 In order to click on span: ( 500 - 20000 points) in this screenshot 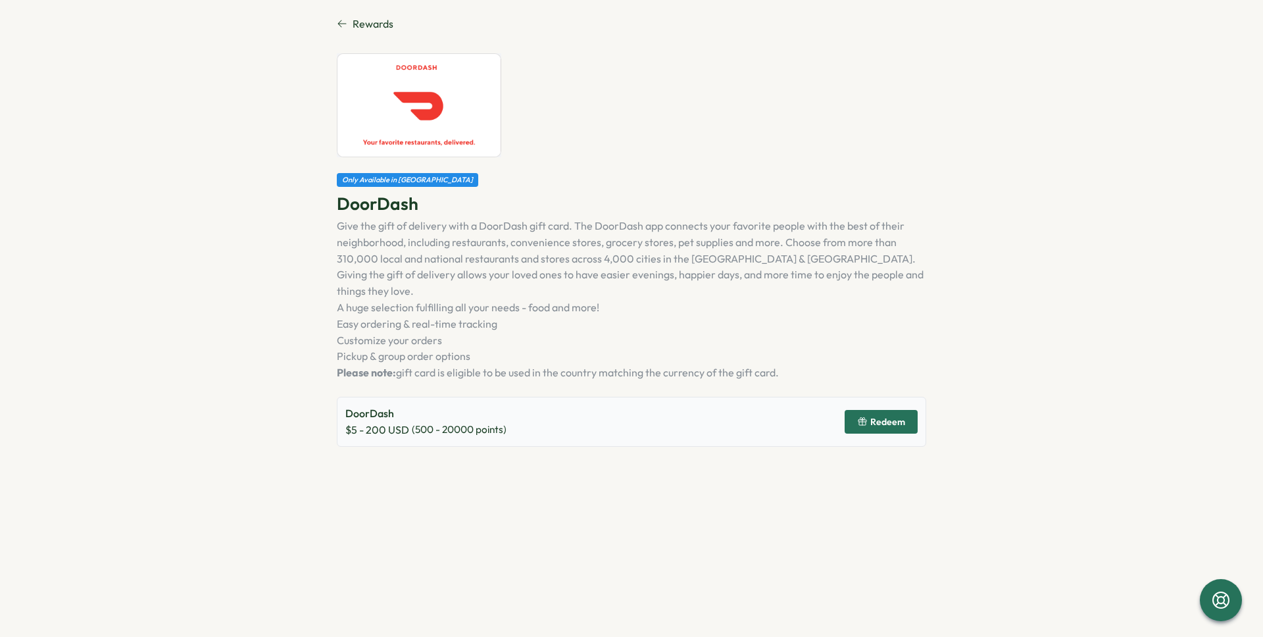, I will do `click(459, 430)`.